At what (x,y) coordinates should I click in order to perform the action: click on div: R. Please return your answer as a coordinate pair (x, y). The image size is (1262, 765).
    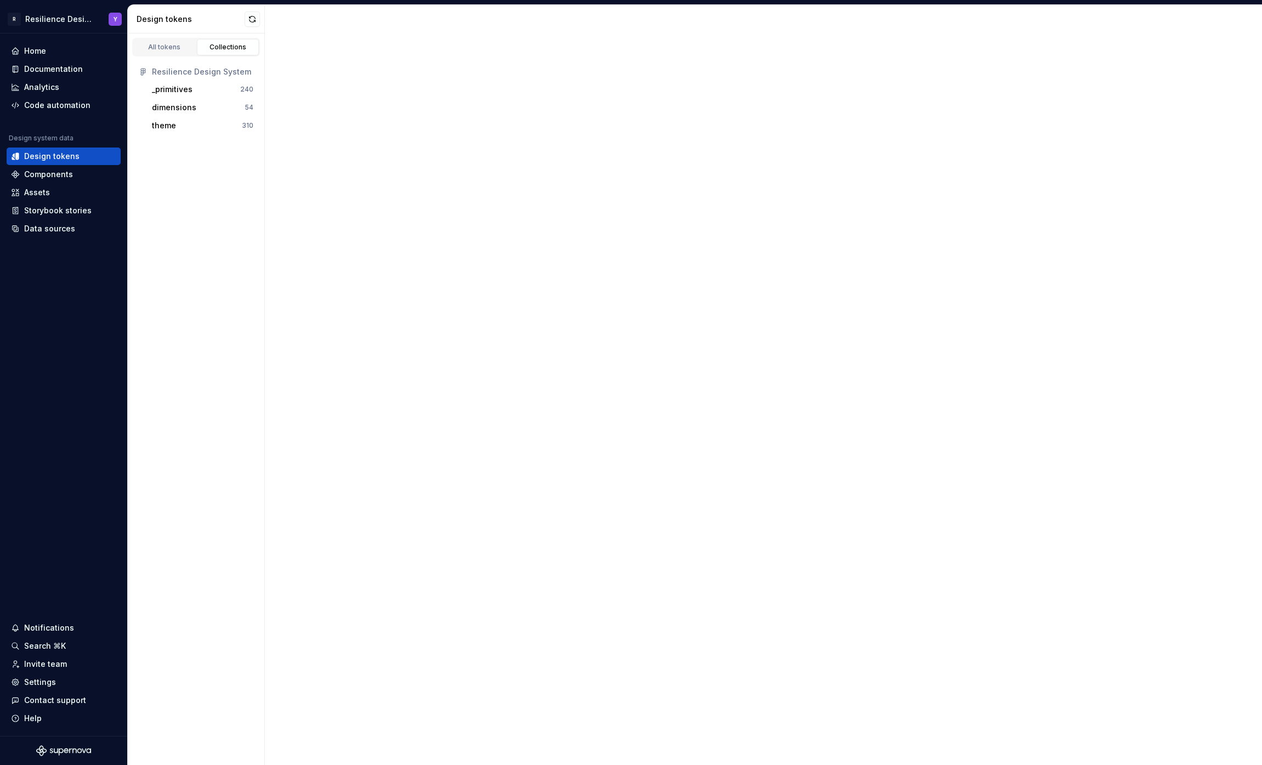
    Looking at the image, I should click on (14, 19).